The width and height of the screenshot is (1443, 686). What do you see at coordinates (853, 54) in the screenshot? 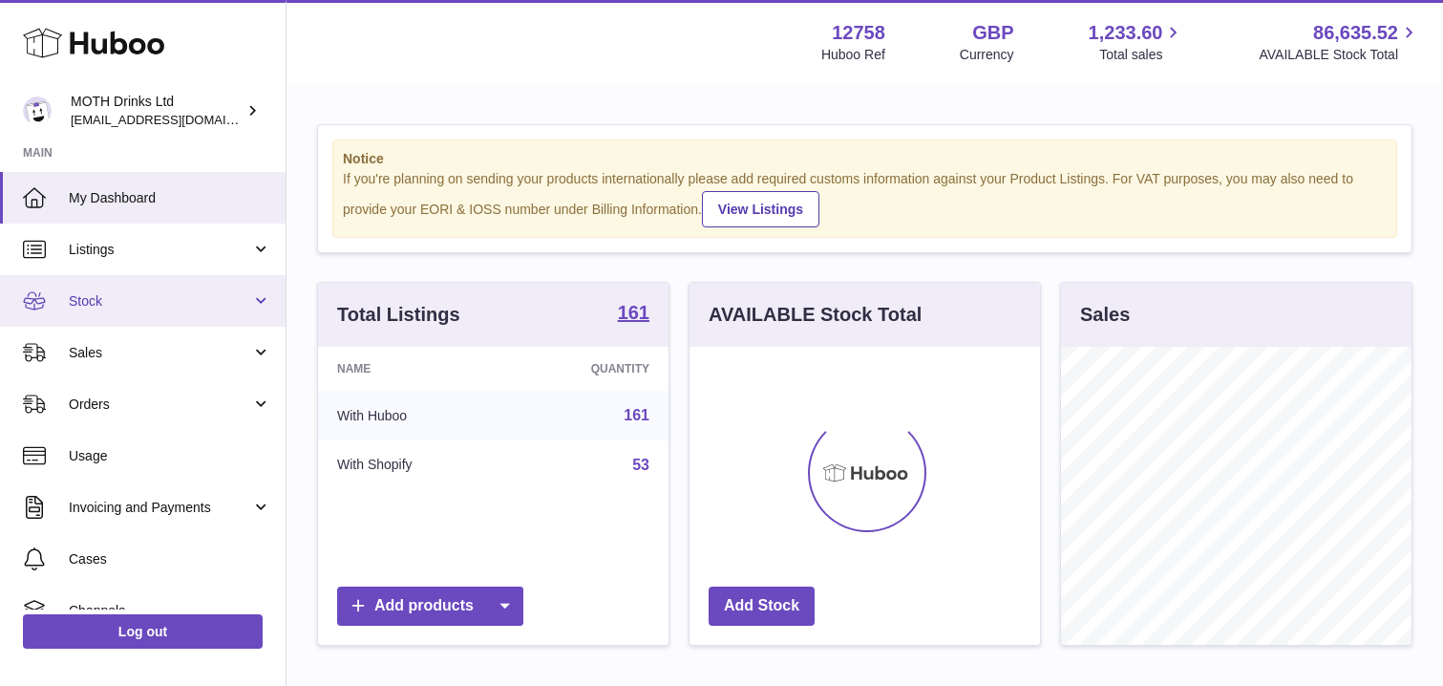
I see `div: Huboo Ref` at bounding box center [853, 54].